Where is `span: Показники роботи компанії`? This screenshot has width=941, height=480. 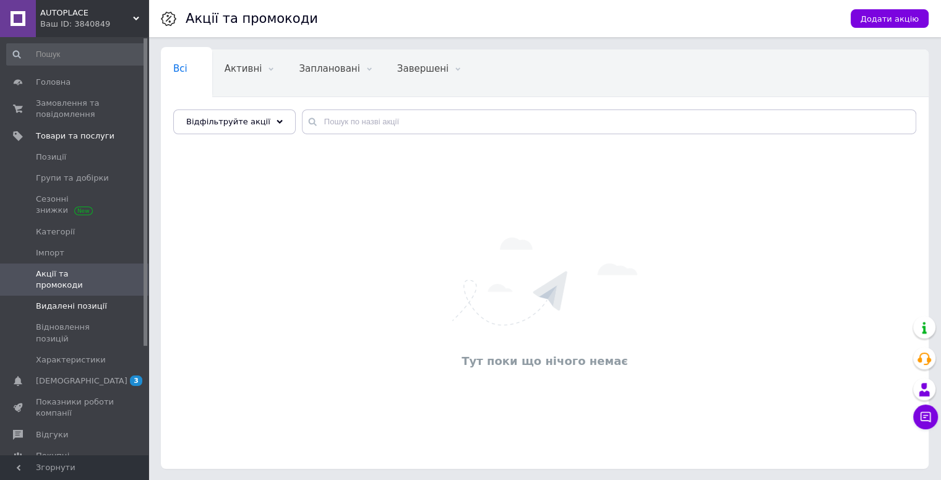
span: Показники роботи компанії is located at coordinates (75, 408).